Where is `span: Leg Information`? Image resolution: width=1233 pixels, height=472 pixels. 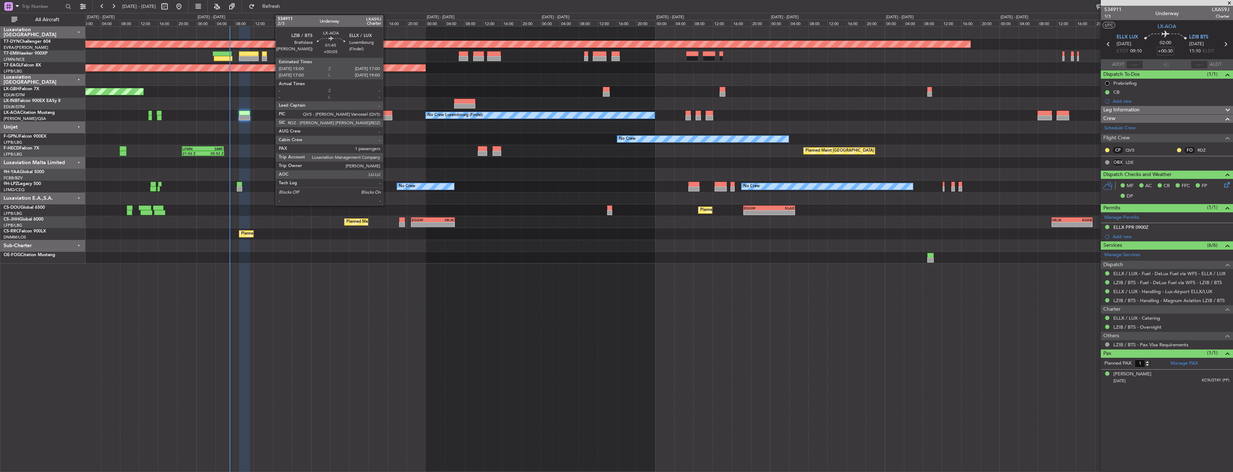 span: Leg Information is located at coordinates (1121, 110).